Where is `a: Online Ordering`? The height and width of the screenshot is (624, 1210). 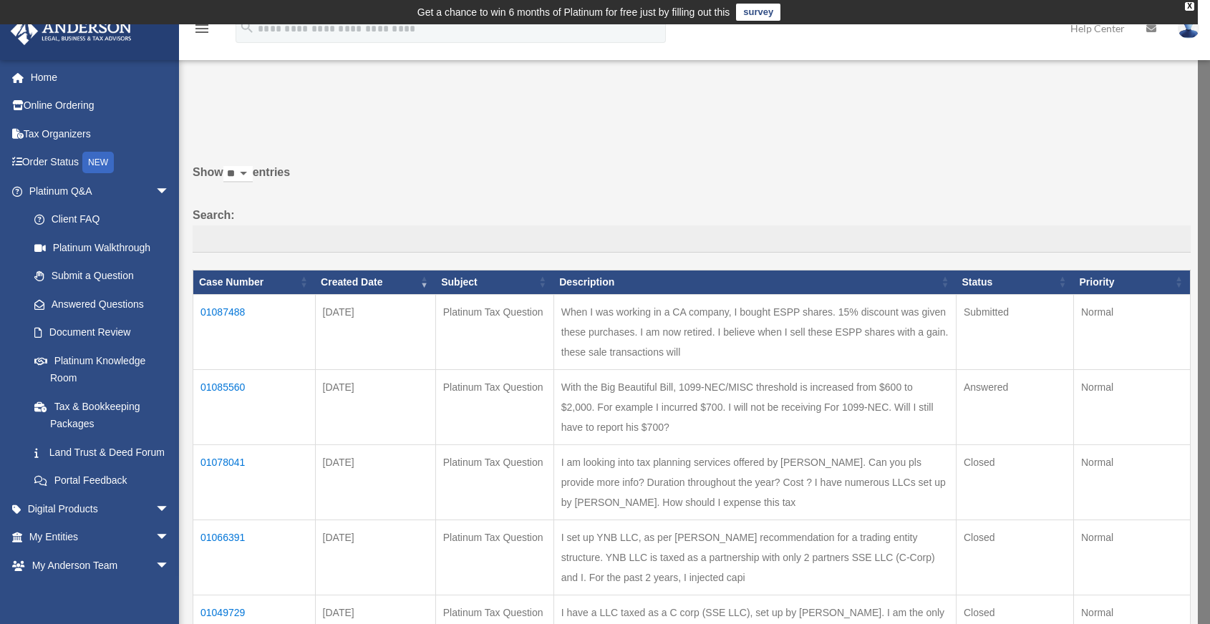 a: Online Ordering is located at coordinates (100, 106).